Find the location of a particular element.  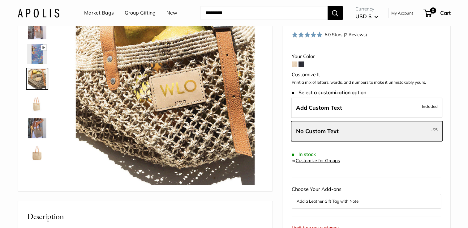

h2: Description is located at coordinates (145, 216).